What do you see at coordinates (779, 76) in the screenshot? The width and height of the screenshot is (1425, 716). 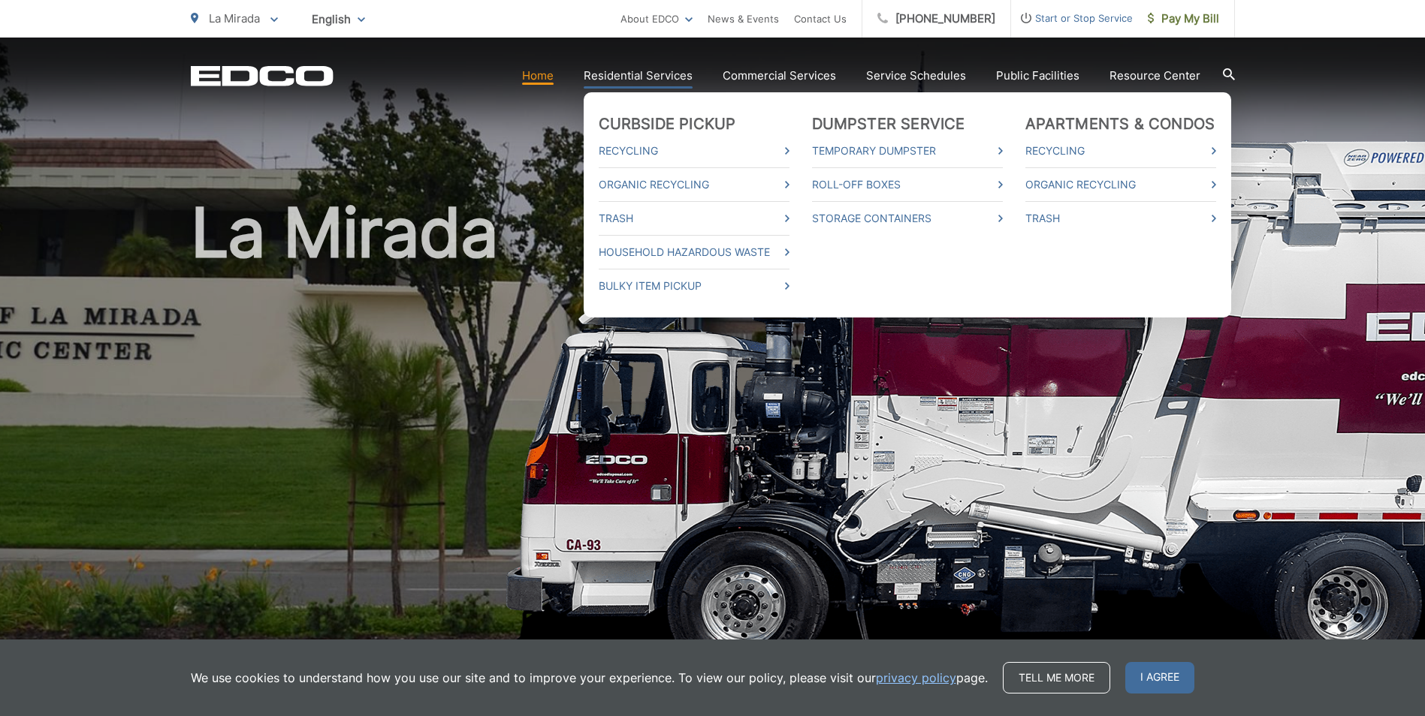 I see `a: Commercial Services` at bounding box center [779, 76].